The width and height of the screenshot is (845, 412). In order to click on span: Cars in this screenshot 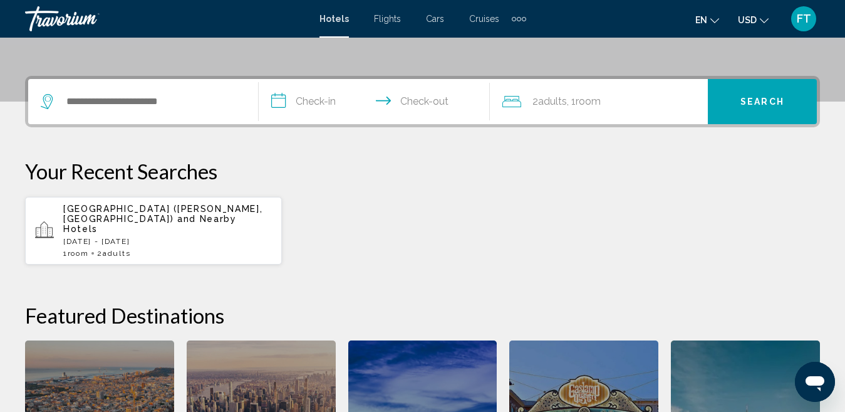, I will do `click(435, 19)`.